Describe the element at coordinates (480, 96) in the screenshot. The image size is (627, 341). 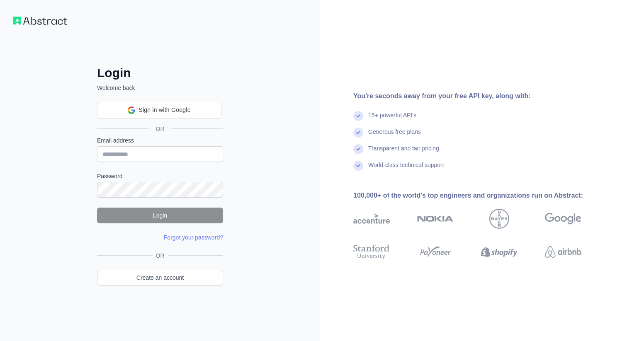
I see `div: You're seconds away from your free API key, along with:` at that location.